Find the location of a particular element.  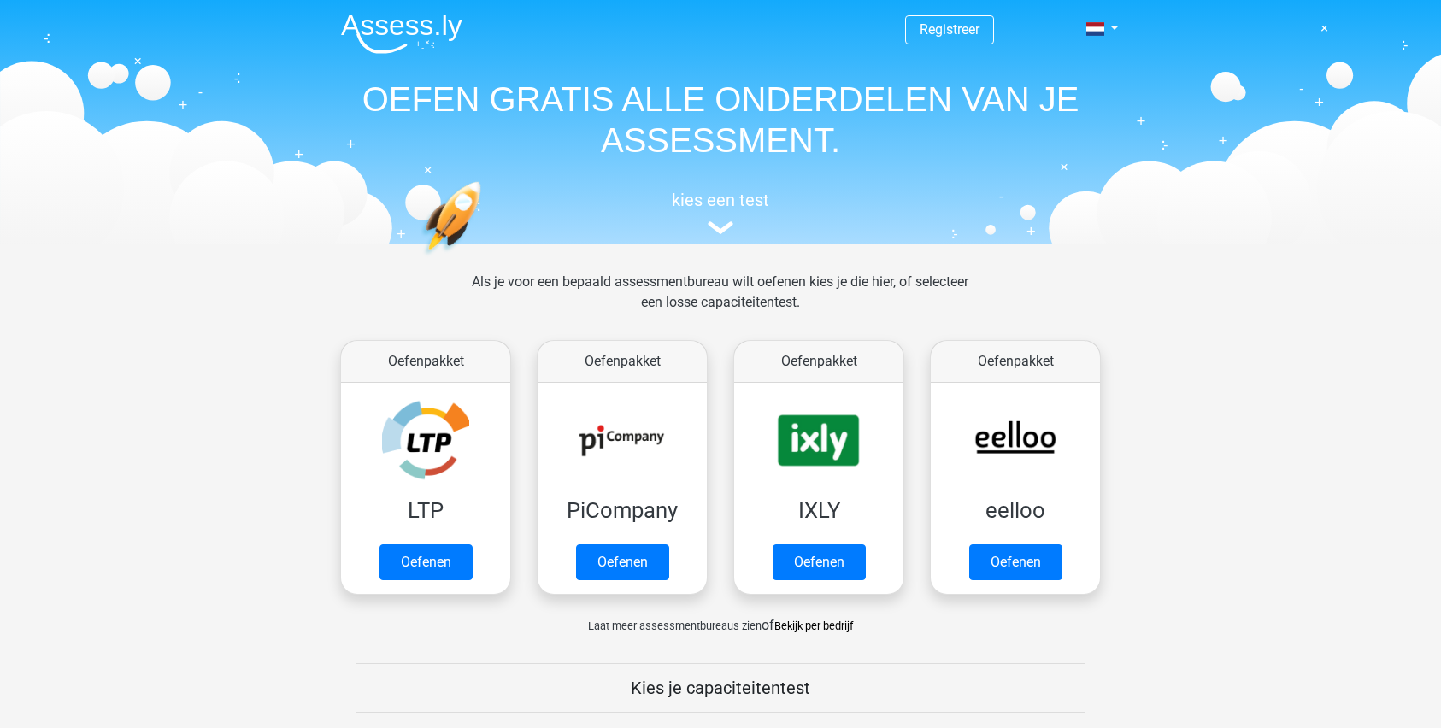

a: kies een test is located at coordinates (720, 212).